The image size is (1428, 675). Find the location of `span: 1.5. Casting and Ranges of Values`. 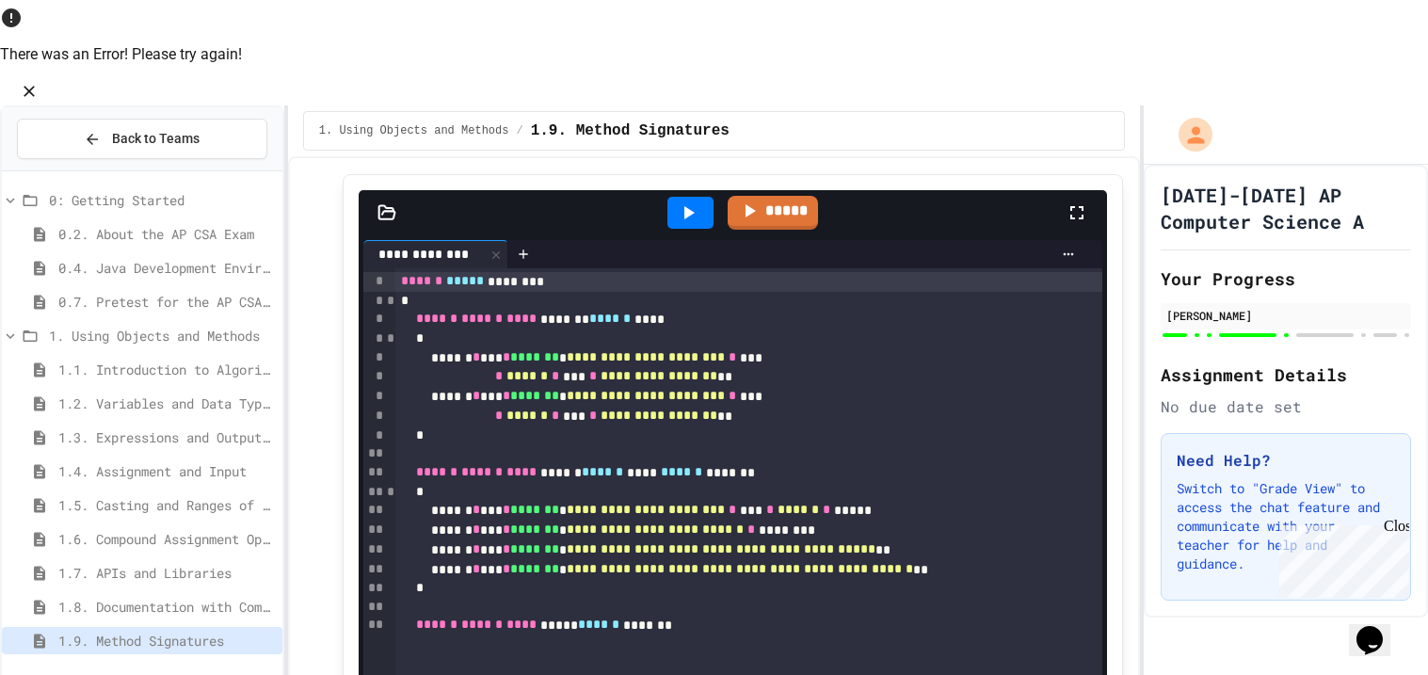

span: 1.5. Casting and Ranges of Values is located at coordinates (167, 505).